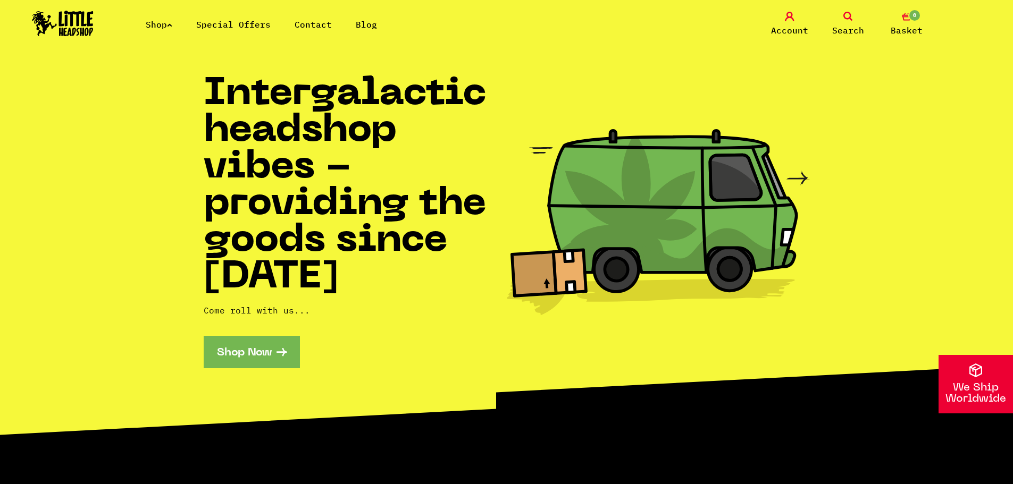 The image size is (1013, 484). What do you see at coordinates (366, 24) in the screenshot?
I see `a: Blog` at bounding box center [366, 24].